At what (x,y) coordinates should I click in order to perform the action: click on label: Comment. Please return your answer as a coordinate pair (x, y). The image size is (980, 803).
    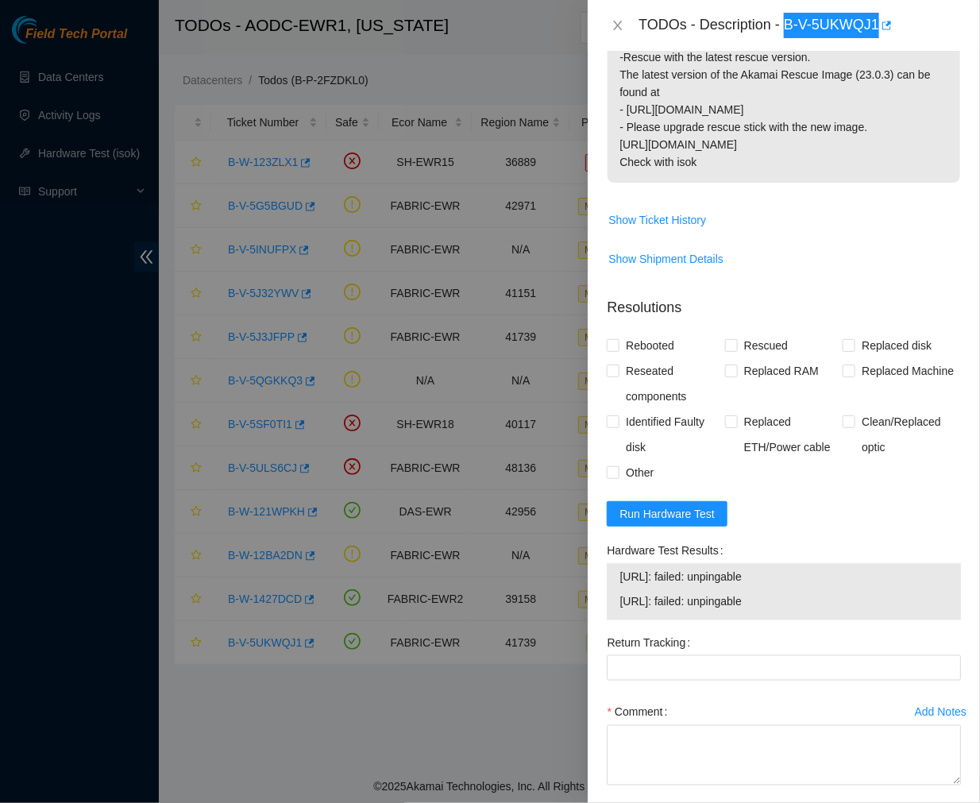
    Looking at the image, I should click on (640, 713).